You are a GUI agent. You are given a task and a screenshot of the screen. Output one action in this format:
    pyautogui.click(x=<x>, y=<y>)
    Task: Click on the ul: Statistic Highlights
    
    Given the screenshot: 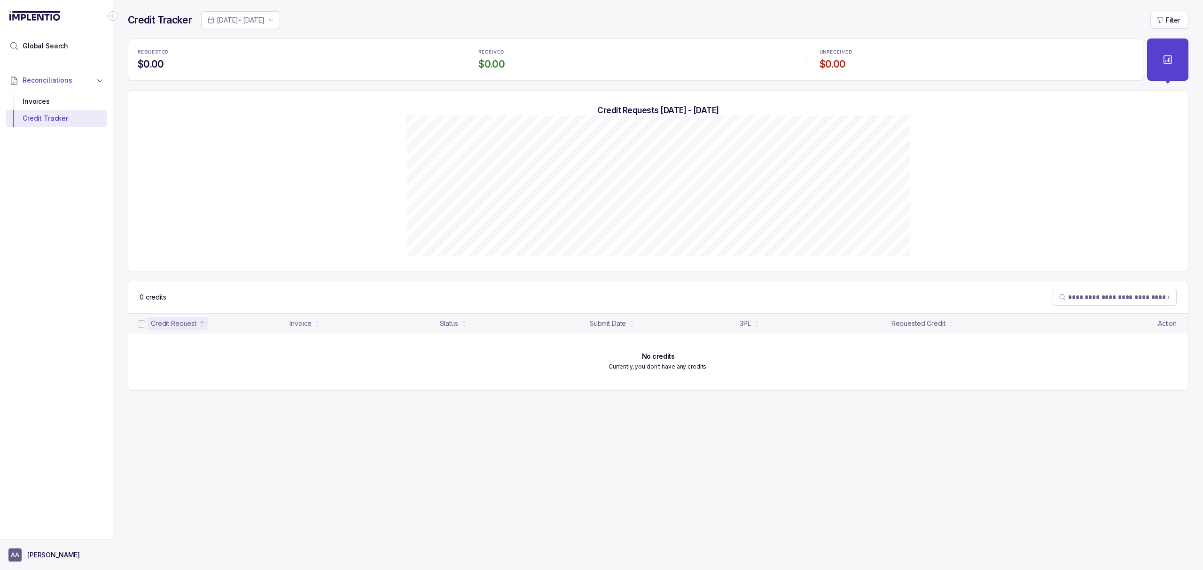 What is the action you would take?
    pyautogui.click(x=635, y=60)
    